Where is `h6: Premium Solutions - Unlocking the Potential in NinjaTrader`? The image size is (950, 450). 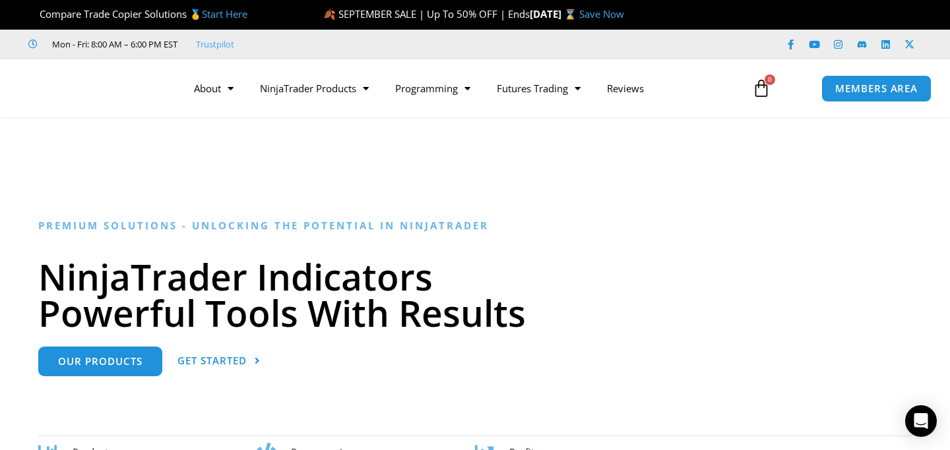 h6: Premium Solutions - Unlocking the Potential in NinjaTrader is located at coordinates (475, 226).